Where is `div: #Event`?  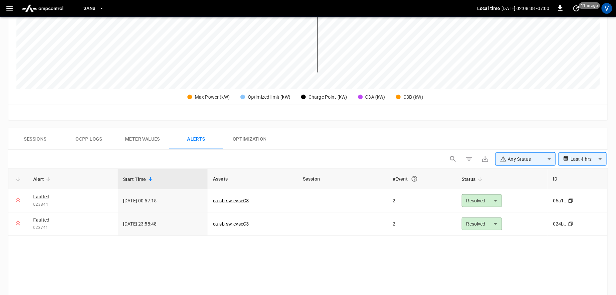
div: #Event is located at coordinates (422, 179).